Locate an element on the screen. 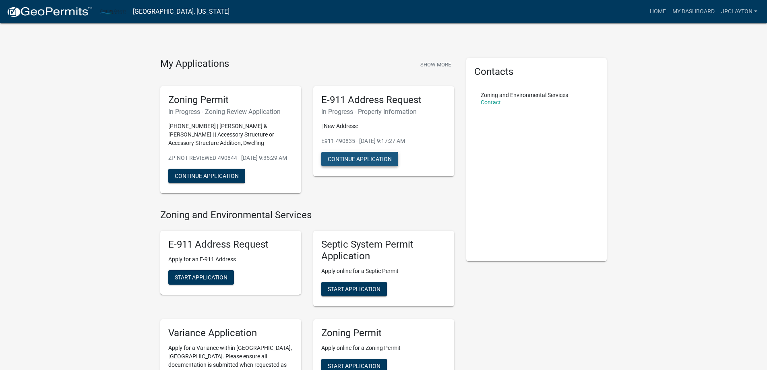 This screenshot has width=767, height=370. p: | New Address: is located at coordinates (384, 126).